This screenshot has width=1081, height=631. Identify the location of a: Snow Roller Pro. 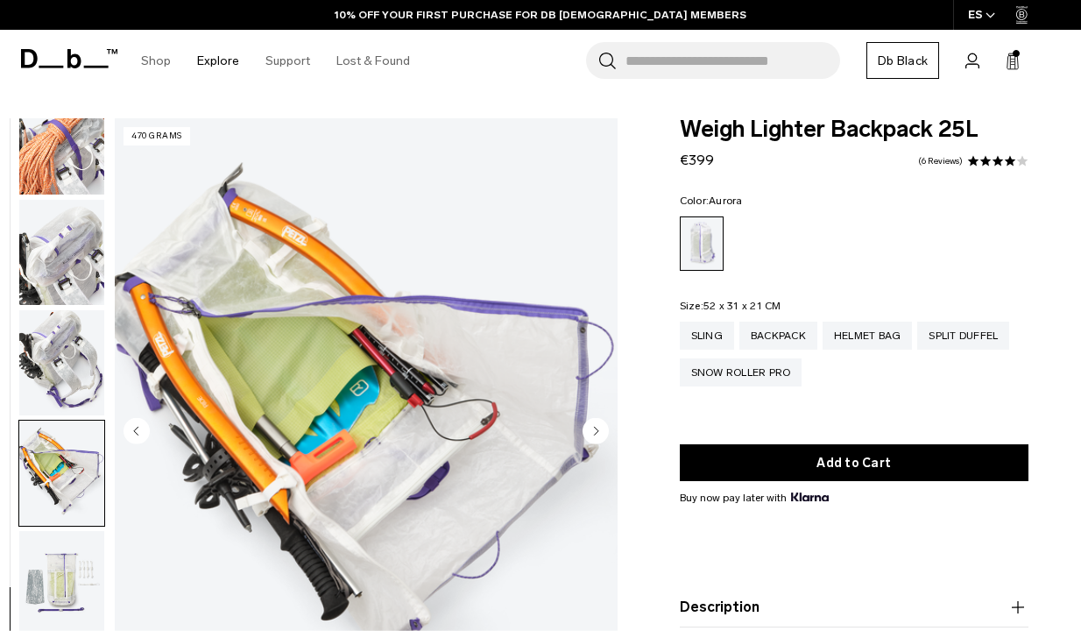
(741, 372).